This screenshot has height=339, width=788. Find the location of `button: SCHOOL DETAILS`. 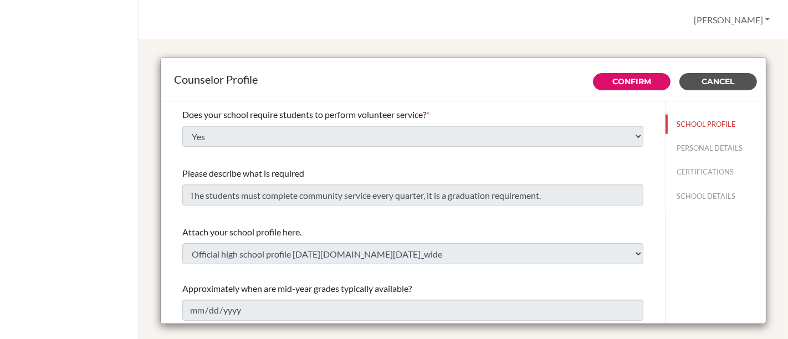

button: SCHOOL DETAILS is located at coordinates (715, 196).